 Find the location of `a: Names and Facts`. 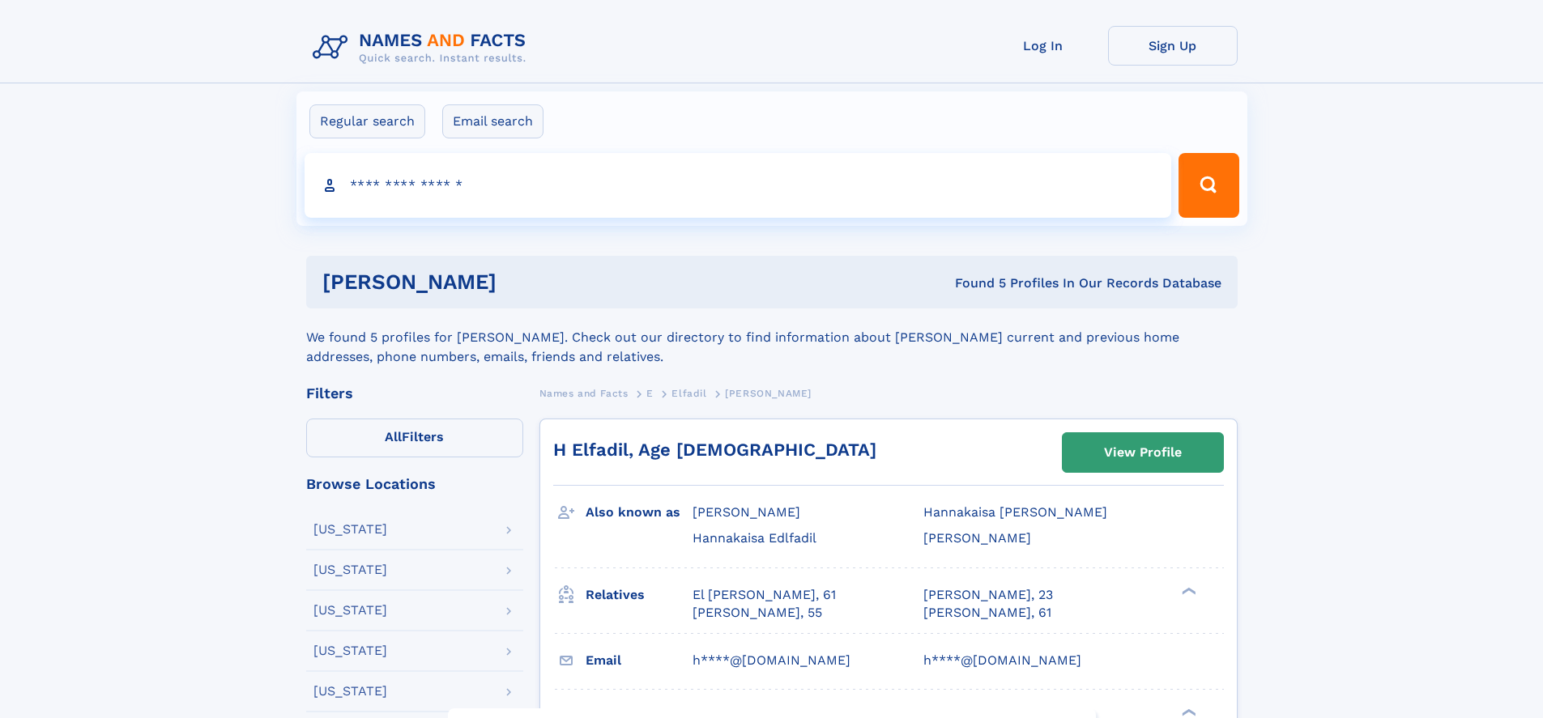

a: Names and Facts is located at coordinates (584, 393).